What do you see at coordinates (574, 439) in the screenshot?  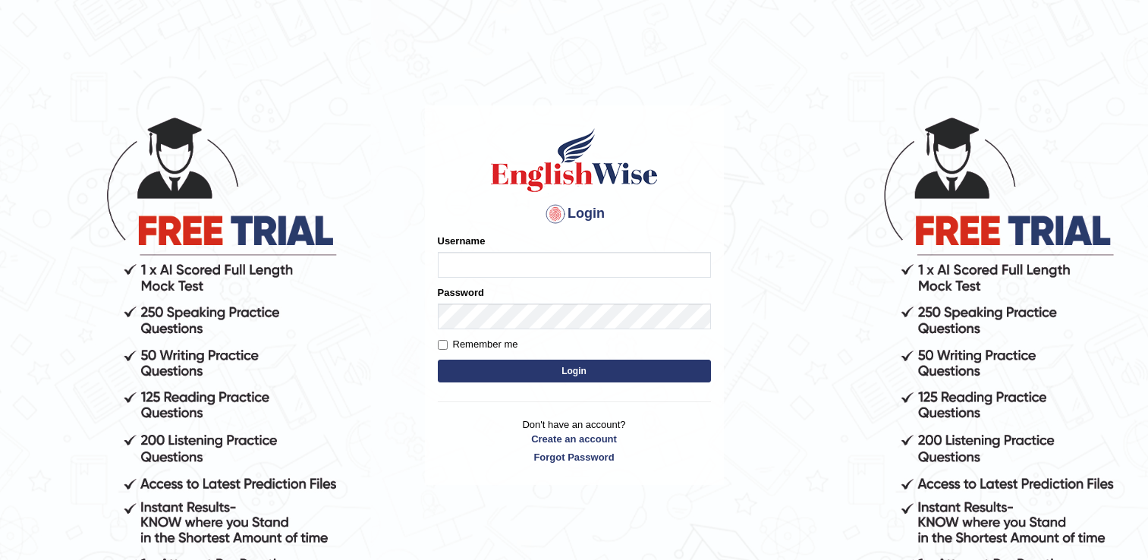 I see `a: Create an account` at bounding box center [574, 439].